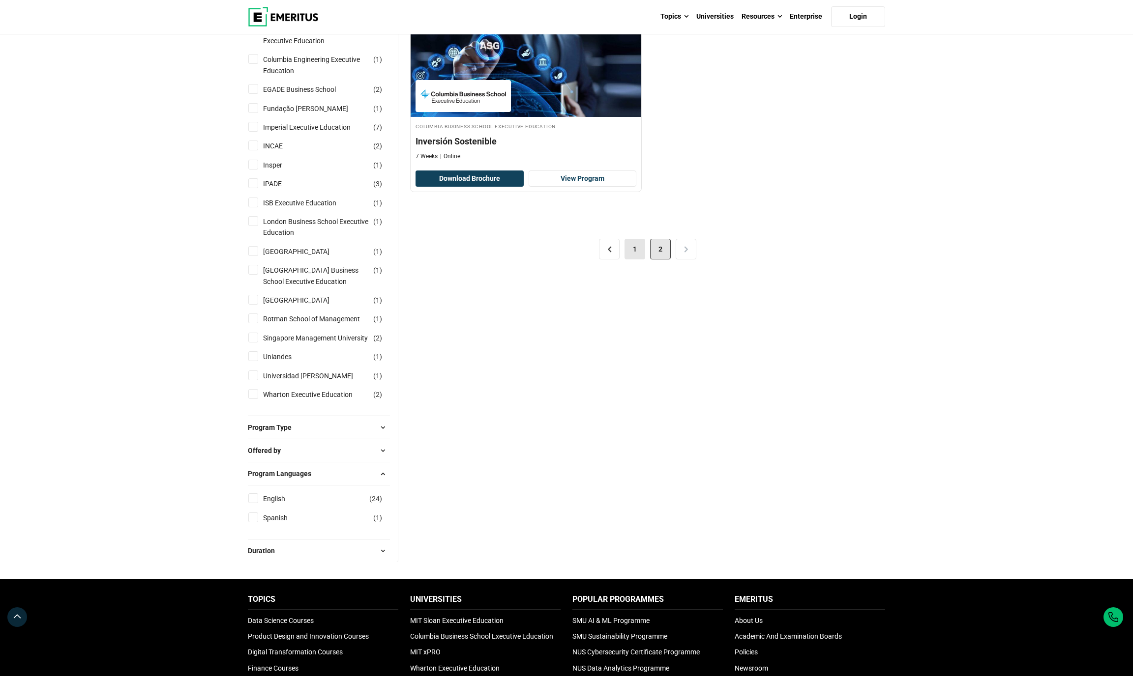 Image resolution: width=1133 pixels, height=676 pixels. I want to click on img: Inversión Sostenible | Online Finance Course, so click(526, 68).